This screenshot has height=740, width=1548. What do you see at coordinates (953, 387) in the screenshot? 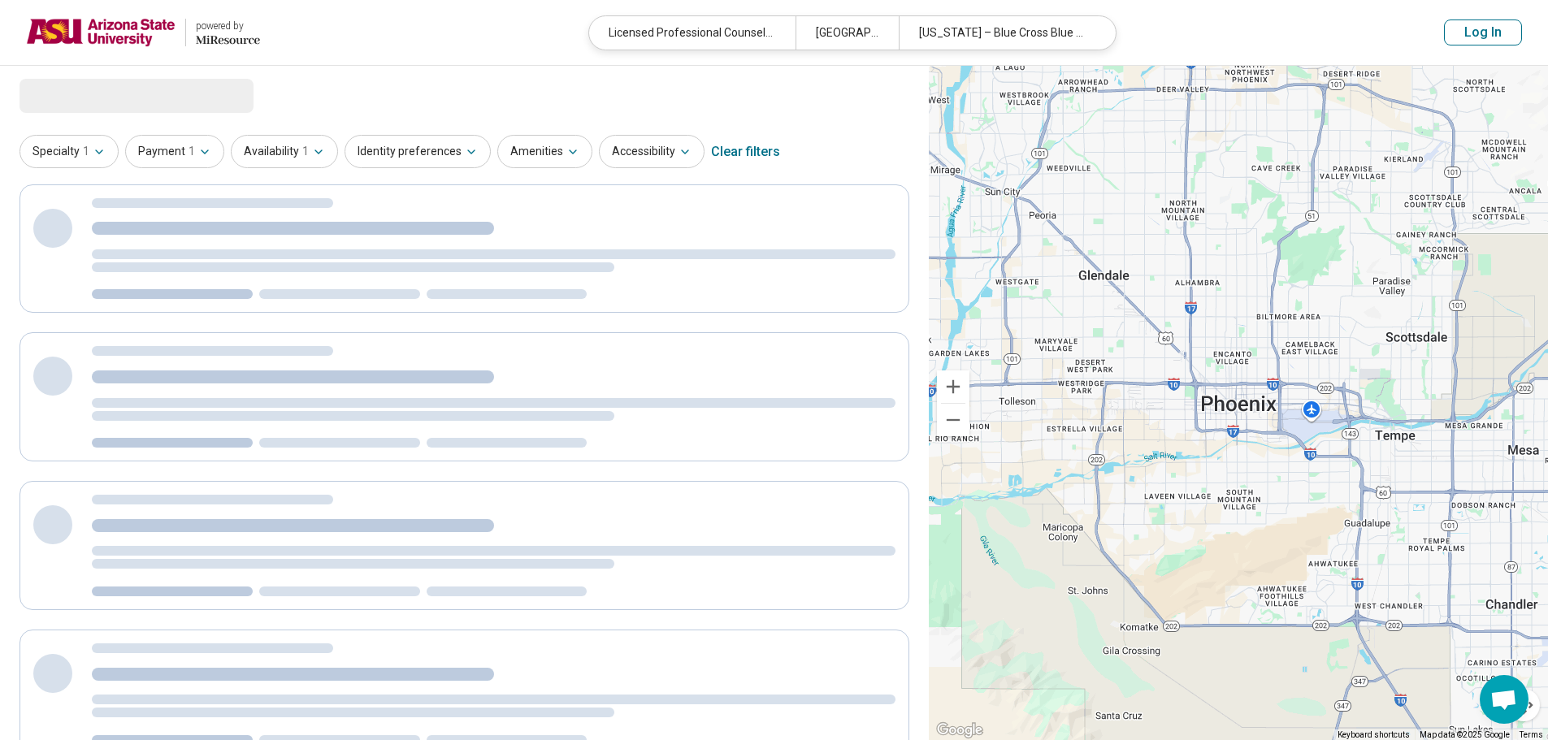
I see `button: Zoom in` at bounding box center [953, 387].